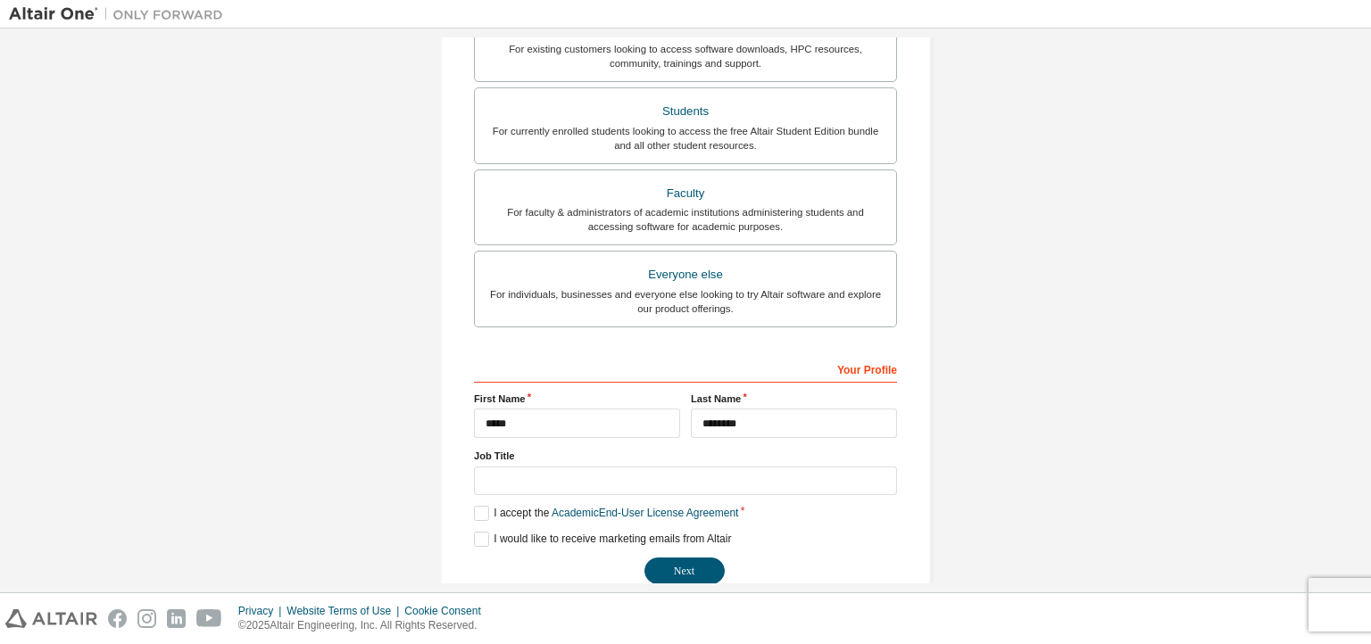 The width and height of the screenshot is (1371, 644). Describe the element at coordinates (685, 138) in the screenshot. I see `div: For currently enrolled students looking to access the free Altair Student Edition bundle and all ...` at that location.